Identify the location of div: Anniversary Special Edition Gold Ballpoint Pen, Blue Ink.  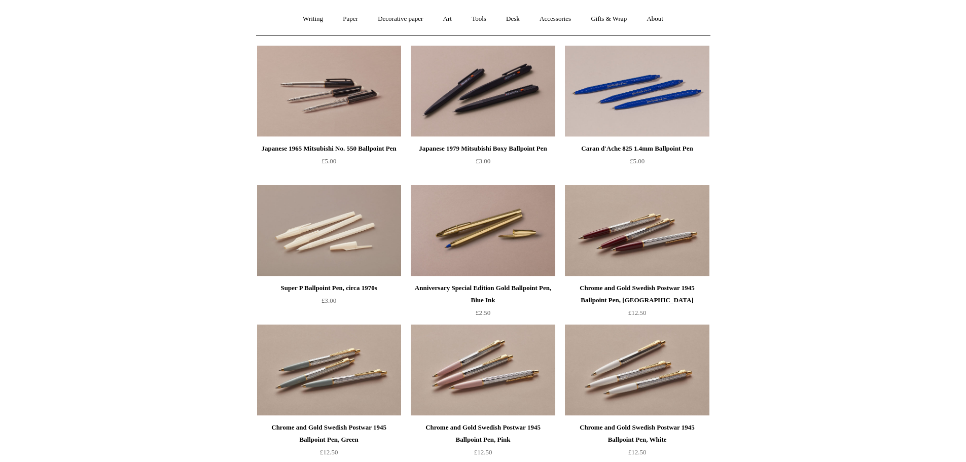
(483, 294).